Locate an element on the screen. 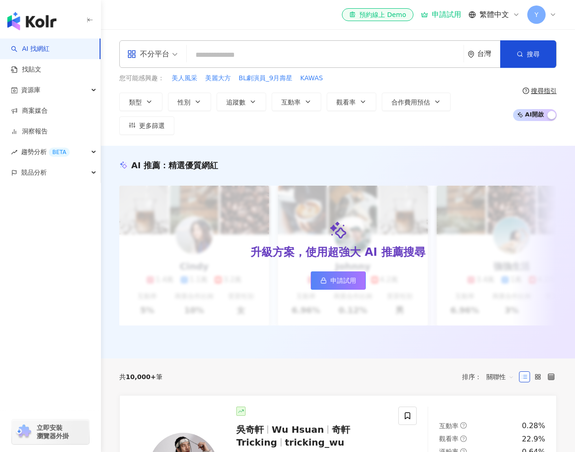 The image size is (575, 452). div: 22.9% is located at coordinates (533, 439).